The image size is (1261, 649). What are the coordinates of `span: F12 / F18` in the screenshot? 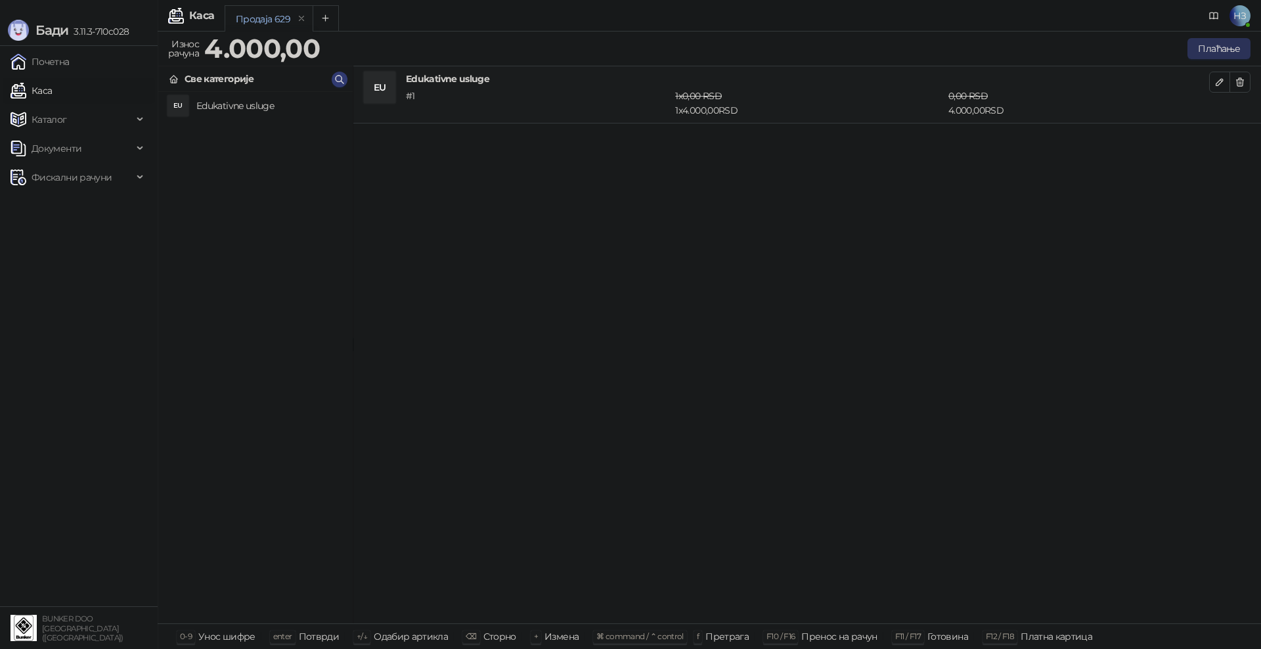 It's located at (1000, 636).